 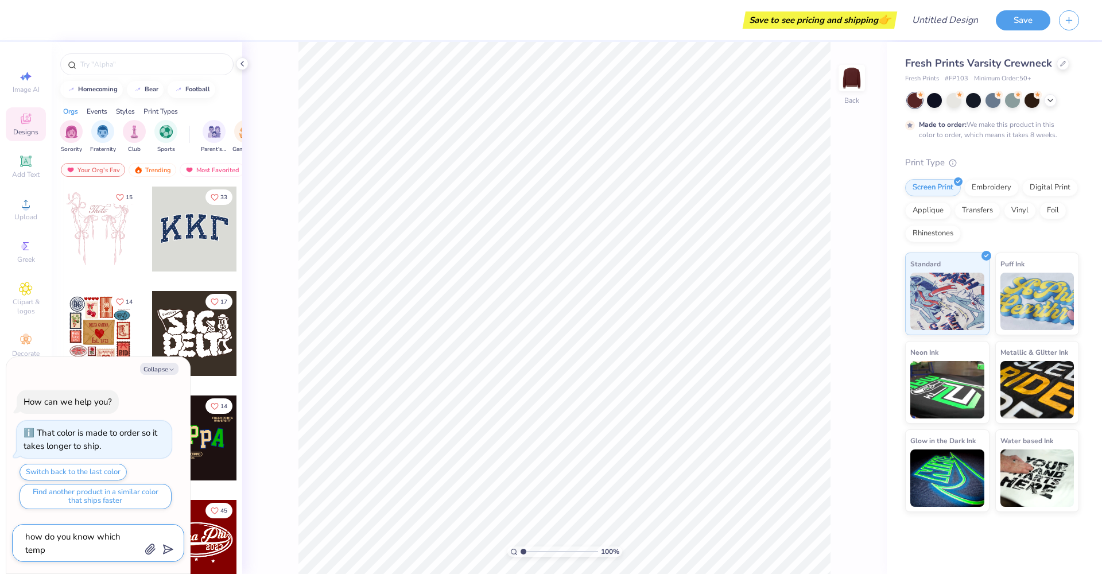 What do you see at coordinates (945, 20) in the screenshot?
I see `input: Untitled Design` at bounding box center [945, 20].